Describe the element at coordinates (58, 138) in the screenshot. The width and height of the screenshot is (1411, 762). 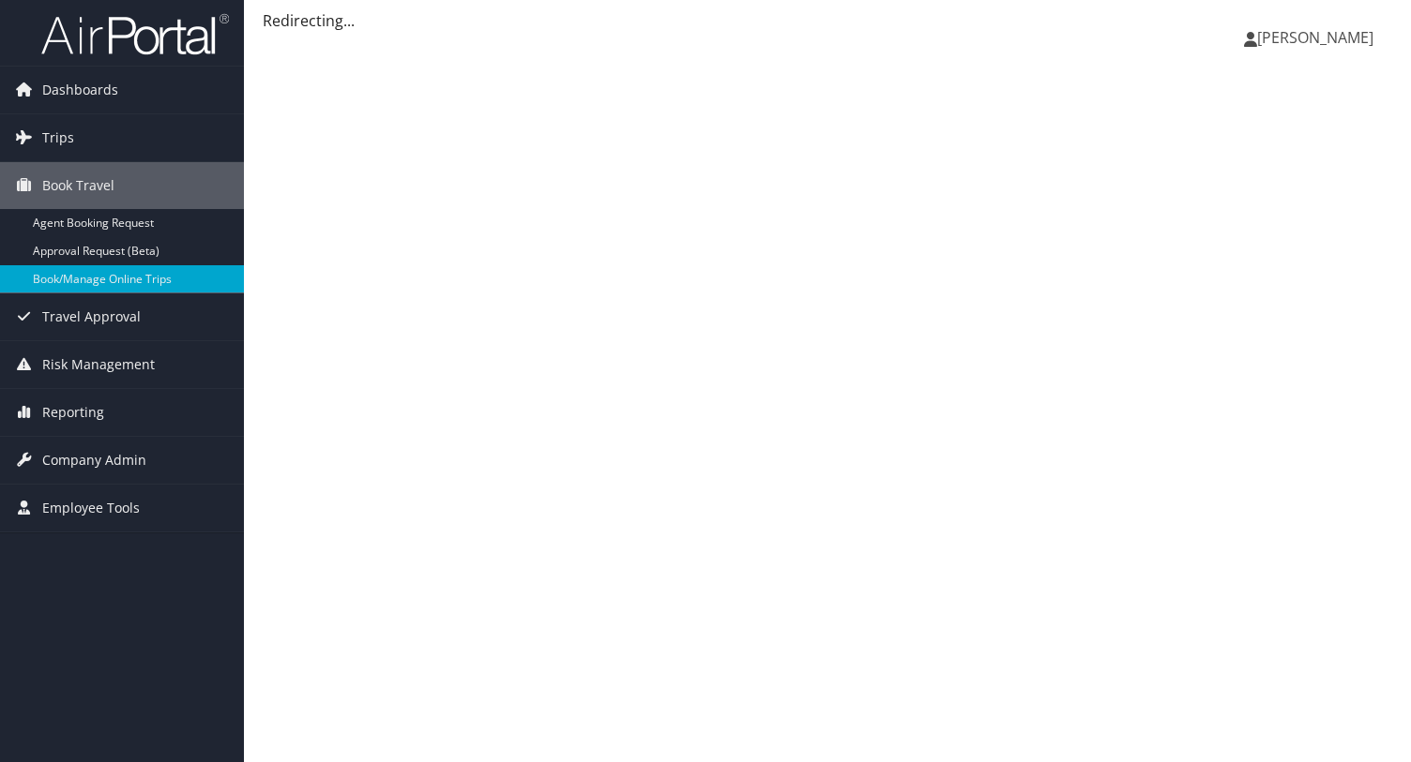
I see `span: Trips` at that location.